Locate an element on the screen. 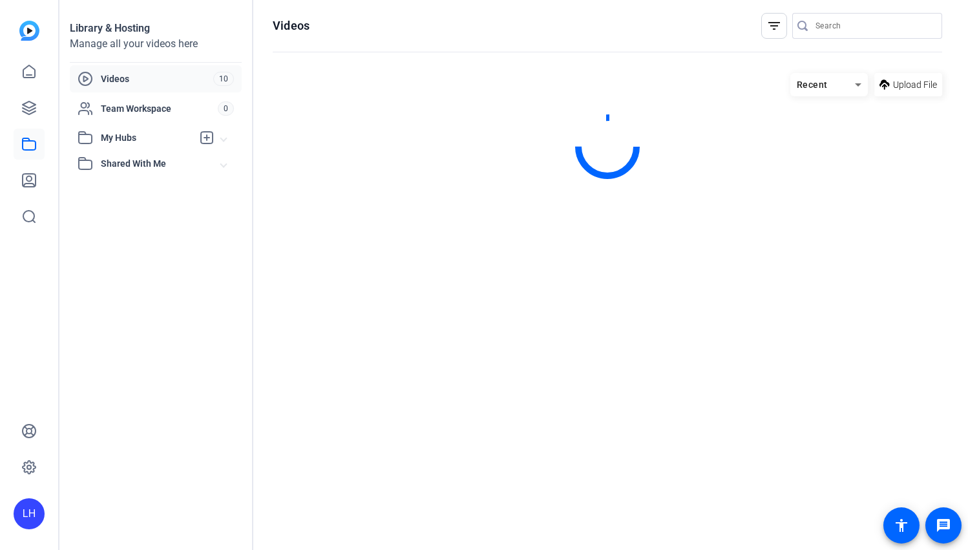  input: Search is located at coordinates (873, 26).